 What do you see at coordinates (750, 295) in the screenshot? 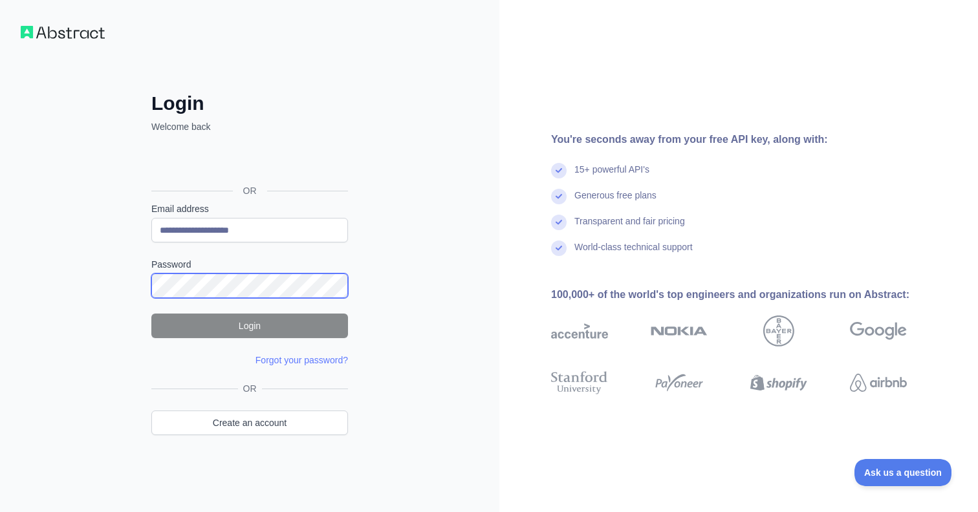
I see `div: 100,000+ of the world's top engineers and organizations run on Abstract:` at bounding box center [750, 295].